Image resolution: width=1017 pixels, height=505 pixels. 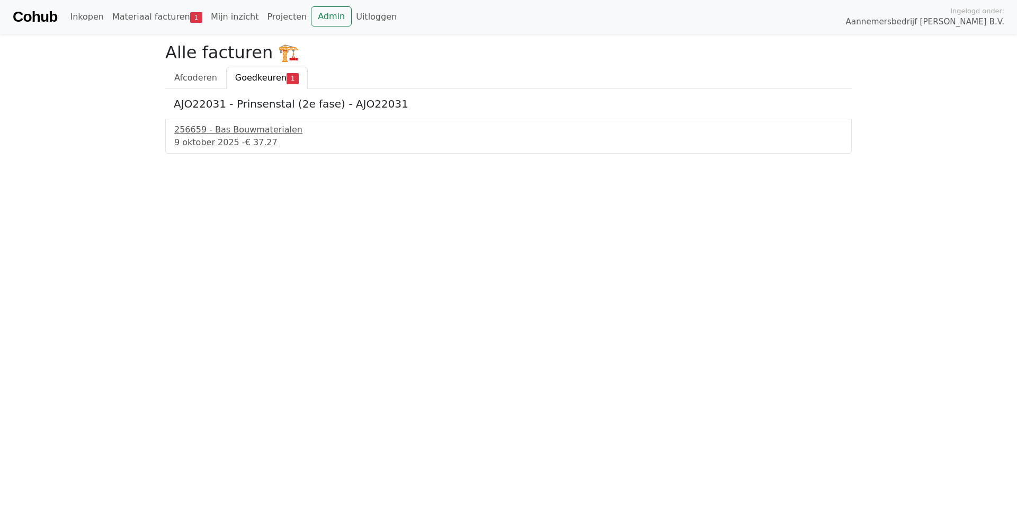 What do you see at coordinates (267, 78) in the screenshot?
I see `a: Goedkeuren1` at bounding box center [267, 78].